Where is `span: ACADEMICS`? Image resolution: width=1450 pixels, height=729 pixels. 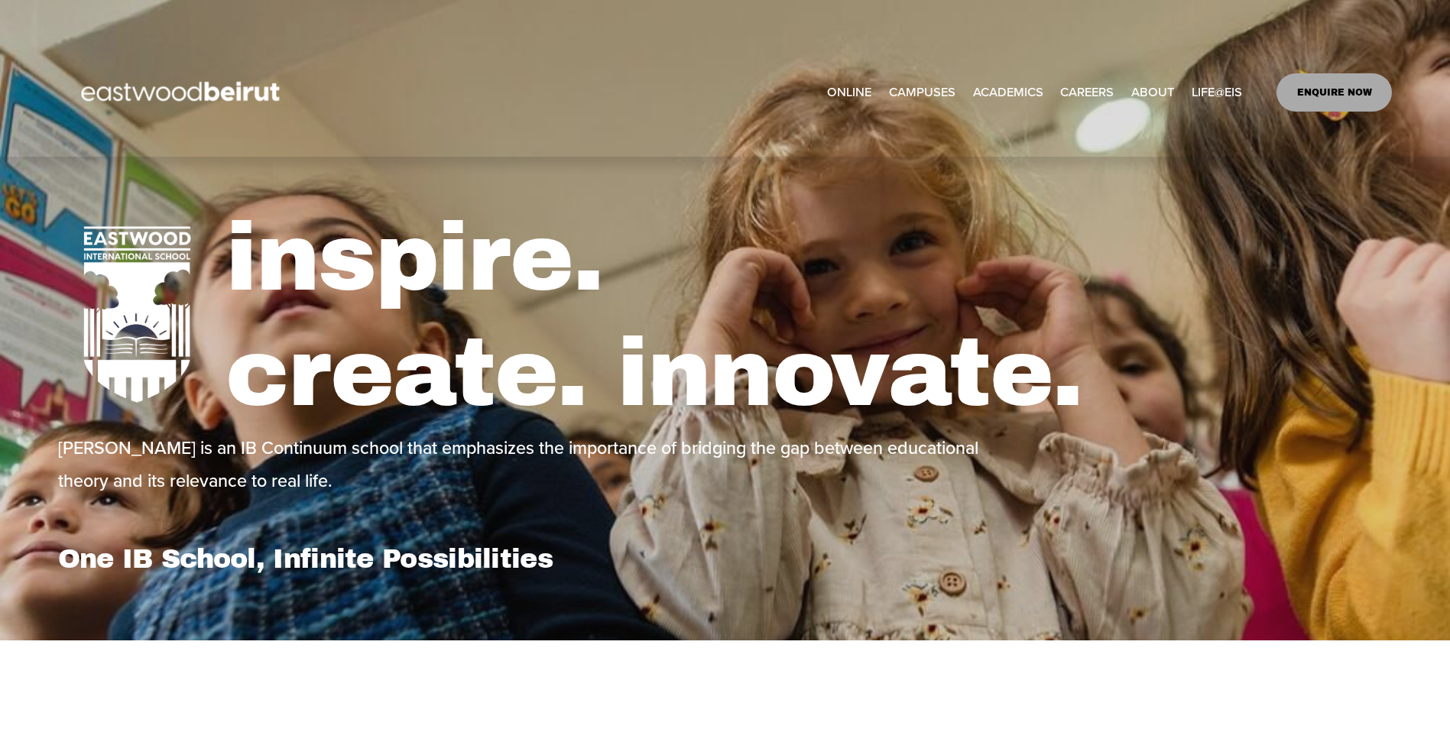 span: ACADEMICS is located at coordinates (1008, 92).